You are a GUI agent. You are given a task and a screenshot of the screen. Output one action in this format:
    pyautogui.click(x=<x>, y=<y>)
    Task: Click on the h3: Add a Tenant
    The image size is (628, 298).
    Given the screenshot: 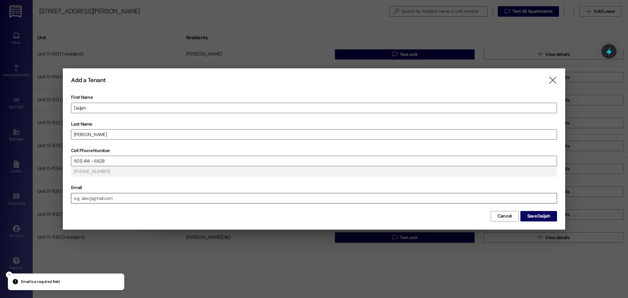 What is the action you would take?
    pyautogui.click(x=88, y=80)
    